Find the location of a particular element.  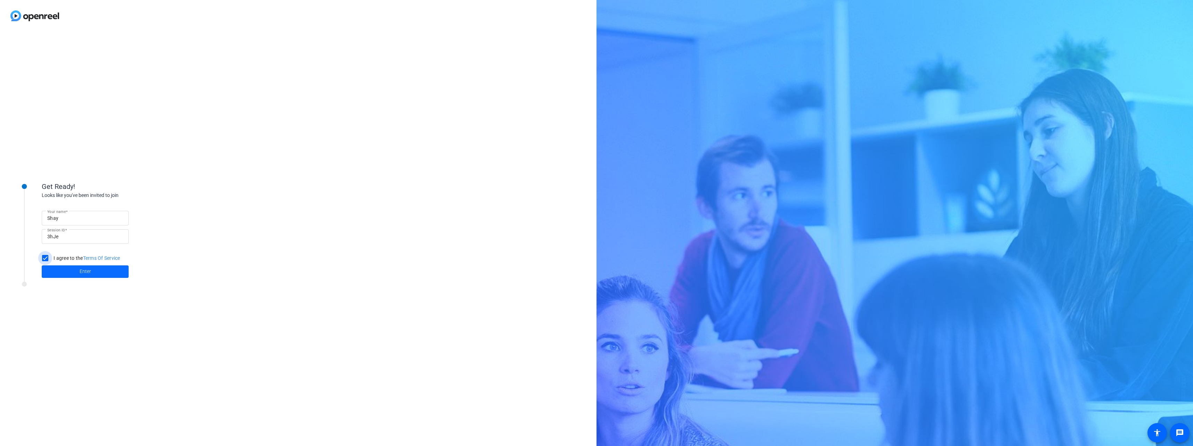

label: I agree to the is located at coordinates (86, 258).